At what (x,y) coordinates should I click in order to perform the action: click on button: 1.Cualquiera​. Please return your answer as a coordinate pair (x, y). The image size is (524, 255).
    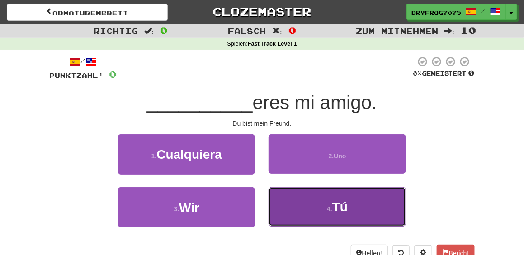
    Looking at the image, I should click on (186, 154).